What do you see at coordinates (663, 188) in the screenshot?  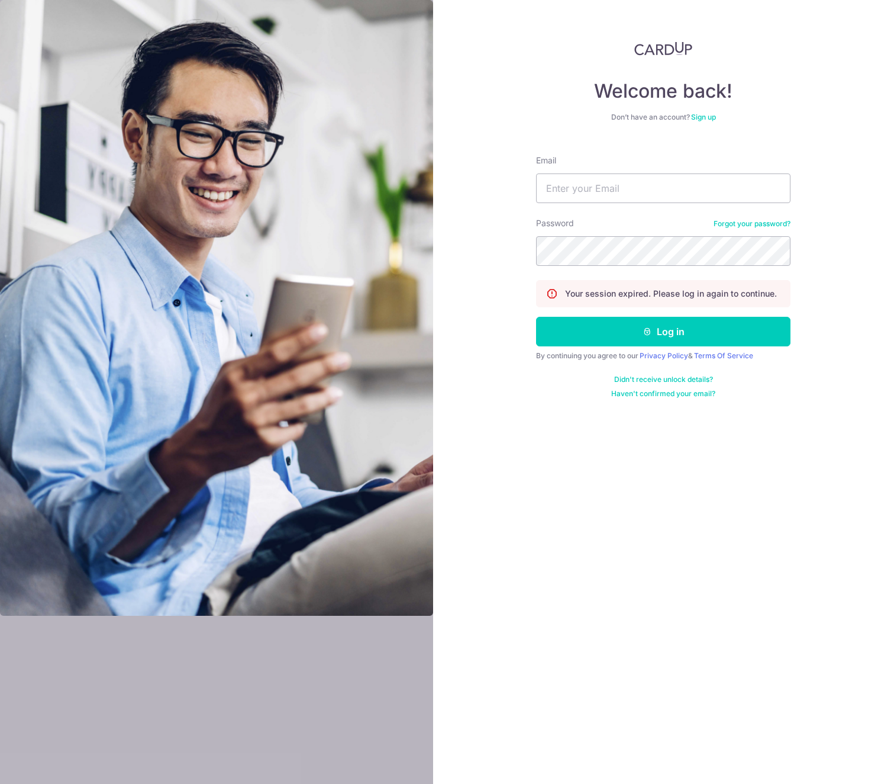 I see `input: Enter your Email` at bounding box center [663, 188].